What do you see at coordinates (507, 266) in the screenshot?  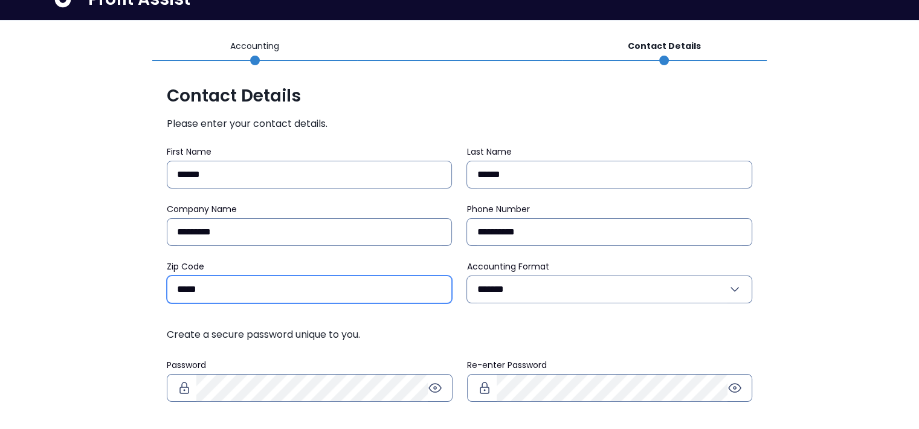 I see `span: Accounting Format` at bounding box center [507, 266].